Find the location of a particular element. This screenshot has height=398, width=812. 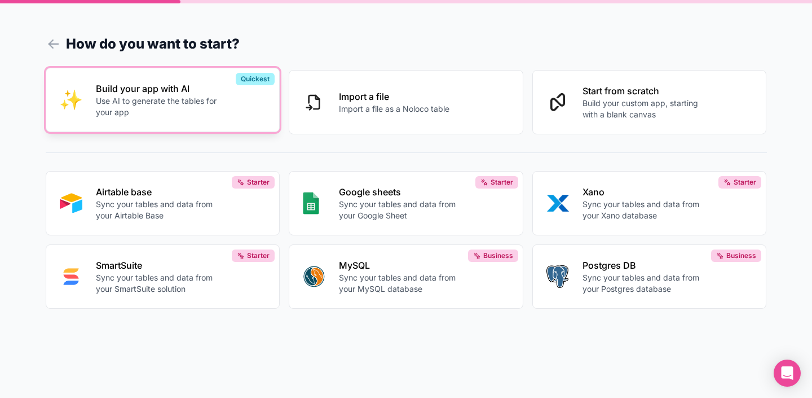

p: Google sheets is located at coordinates (402, 192).